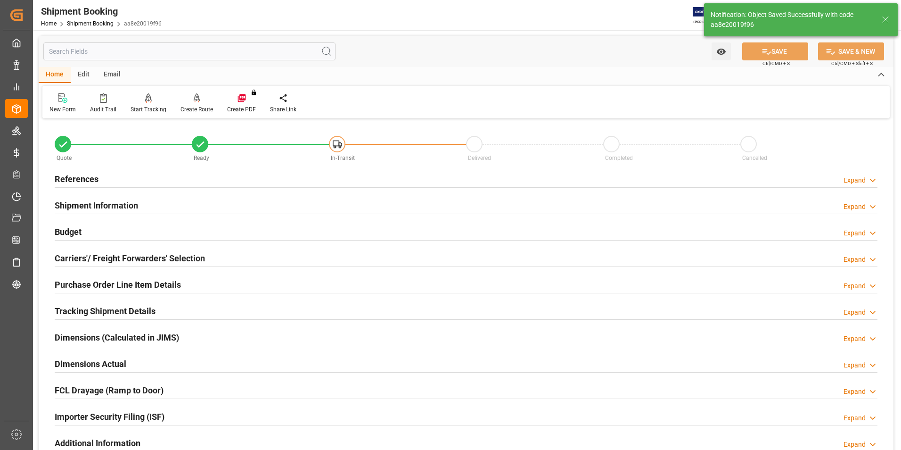  I want to click on h2: Carriers'/ Freight Forwarders' Selection, so click(130, 258).